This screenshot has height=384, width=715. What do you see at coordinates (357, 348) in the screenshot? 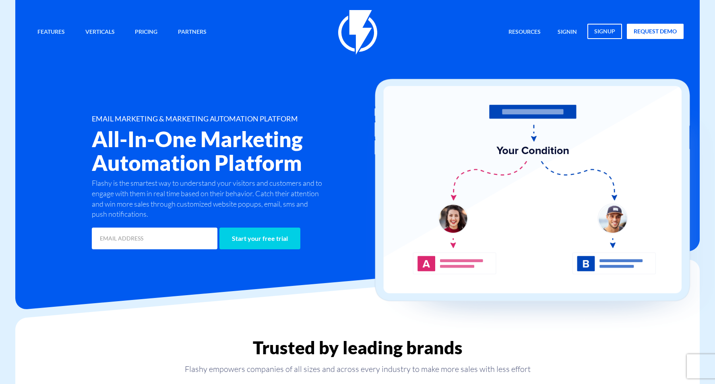
I see `h2: Trusted by leading brands` at bounding box center [357, 348].